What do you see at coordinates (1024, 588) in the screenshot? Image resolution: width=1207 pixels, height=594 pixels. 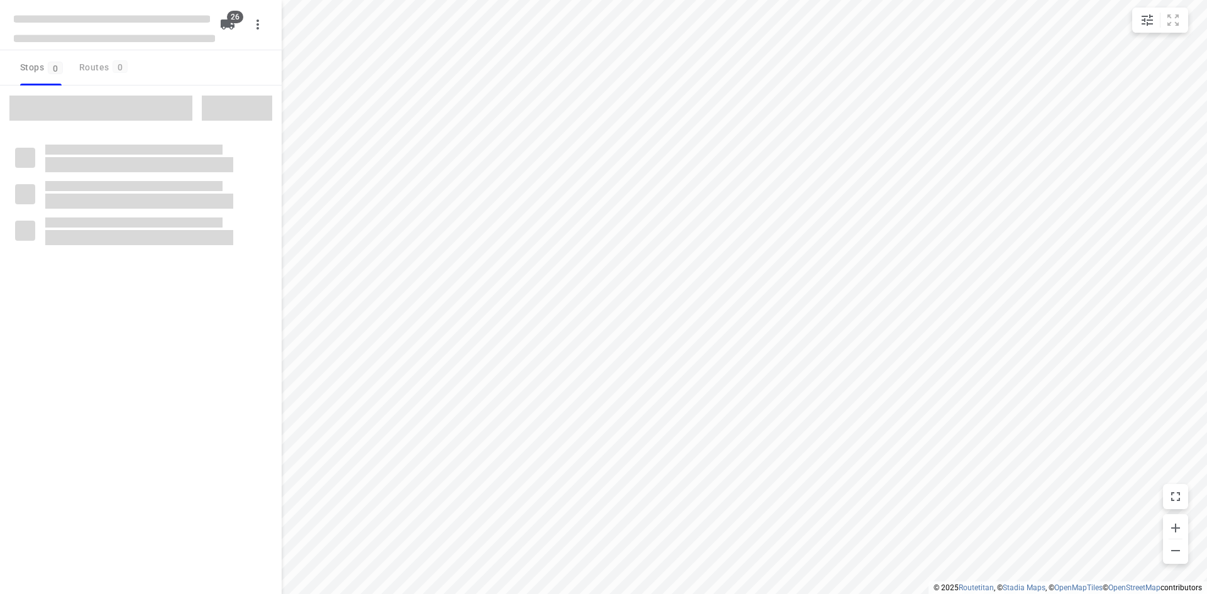 I see `a: Stadia Maps` at bounding box center [1024, 588].